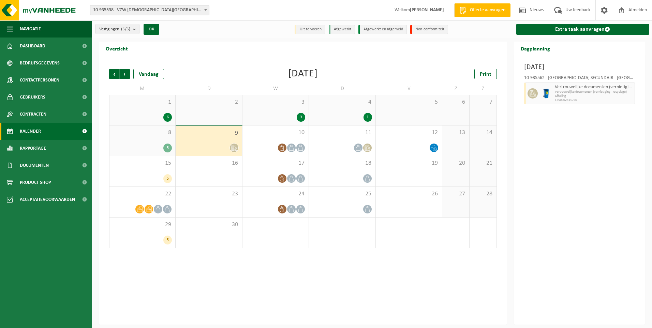 The width and height of the screenshot is (652, 328). I want to click on span: 24, so click(276, 194).